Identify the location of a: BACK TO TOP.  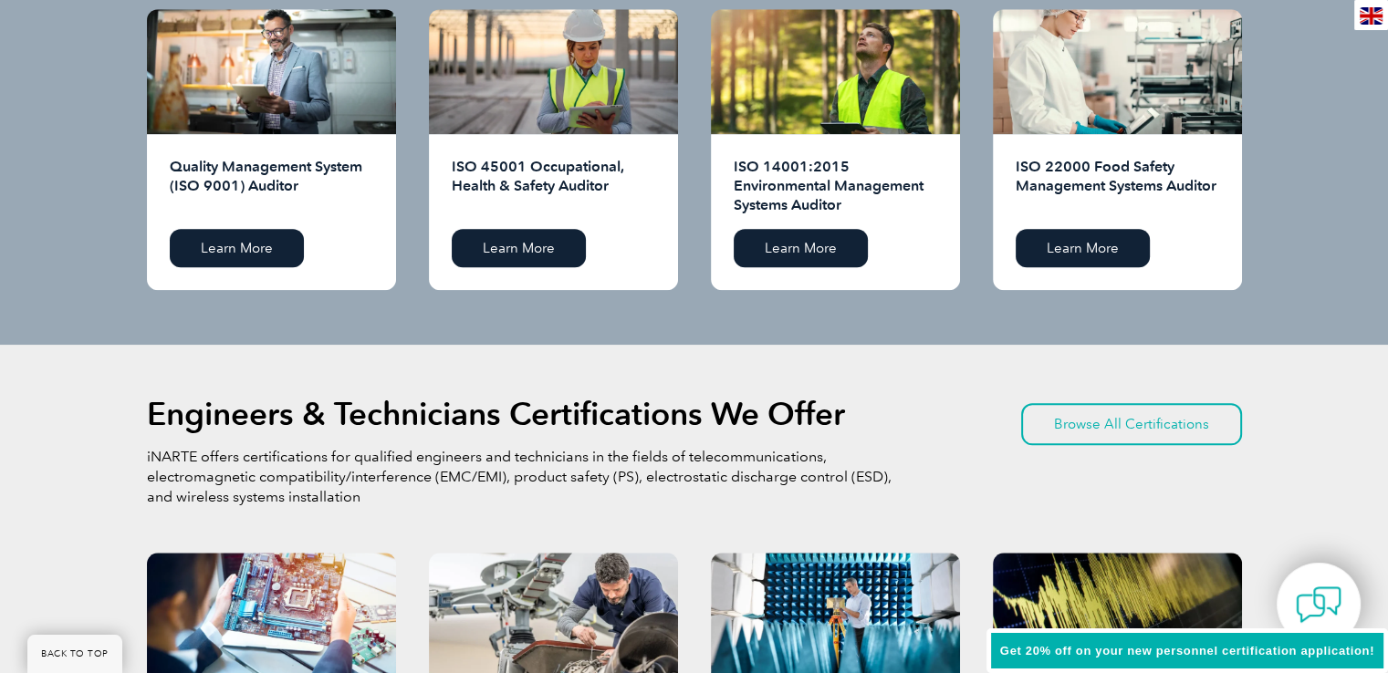
(75, 654).